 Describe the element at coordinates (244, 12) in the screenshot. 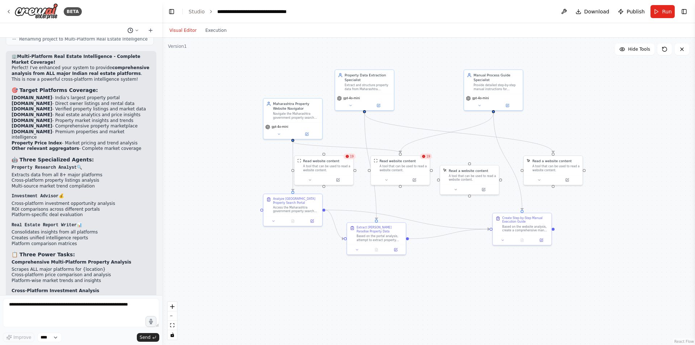

I see `nav: breadcrumb` at that location.